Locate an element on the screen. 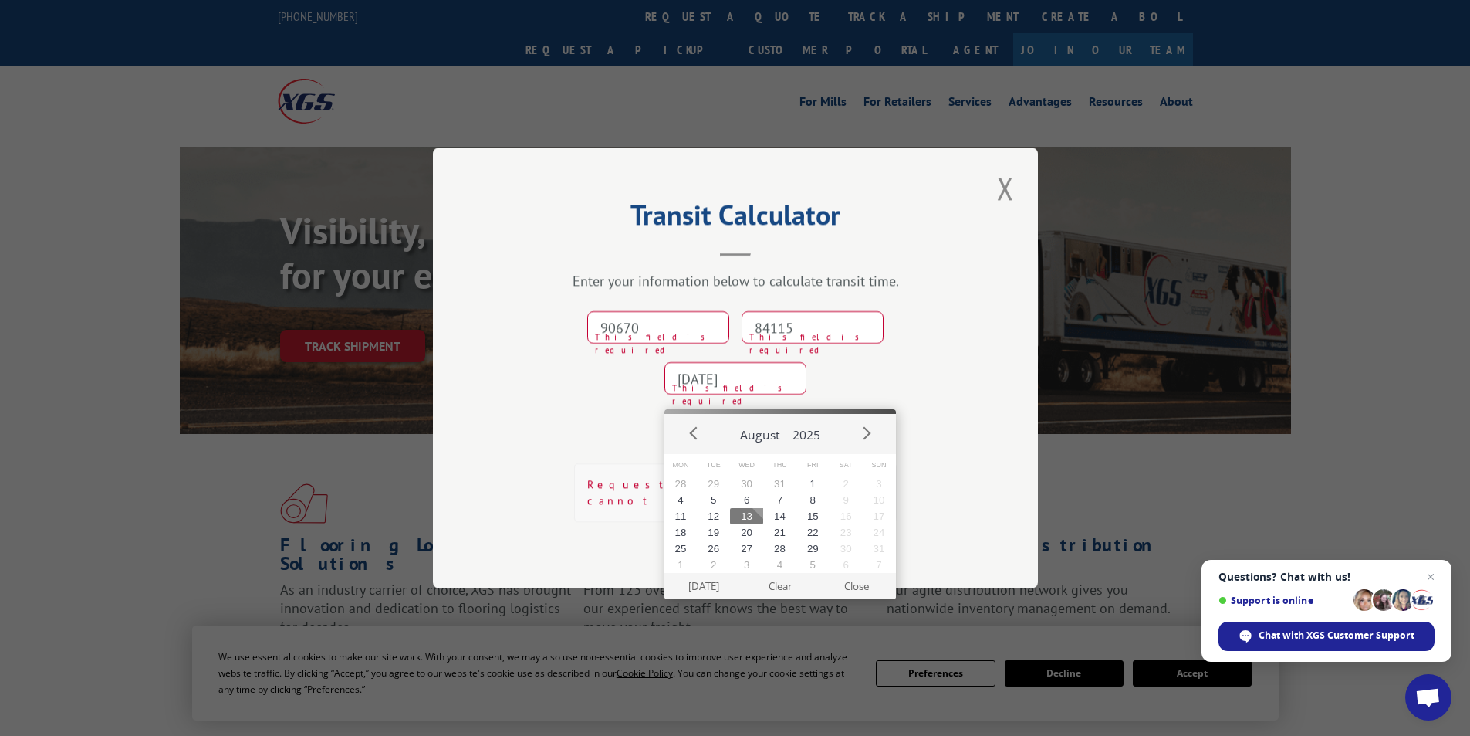  span: Questions? Chat with us! is located at coordinates (1327, 577).